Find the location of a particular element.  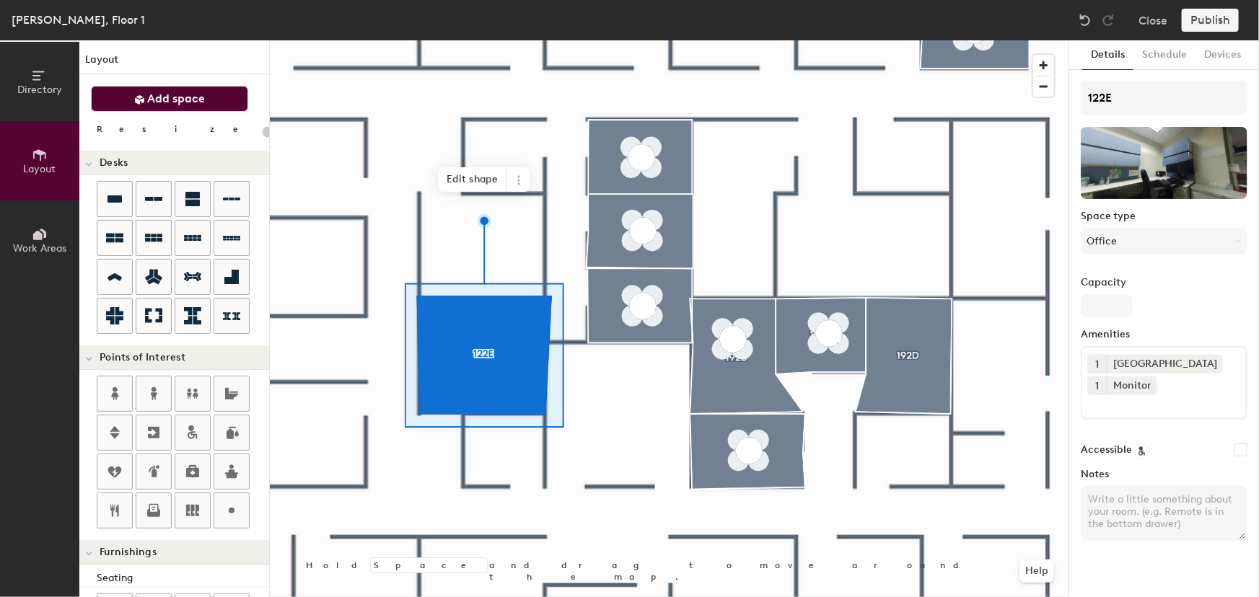

h1: Layout is located at coordinates (174, 63).